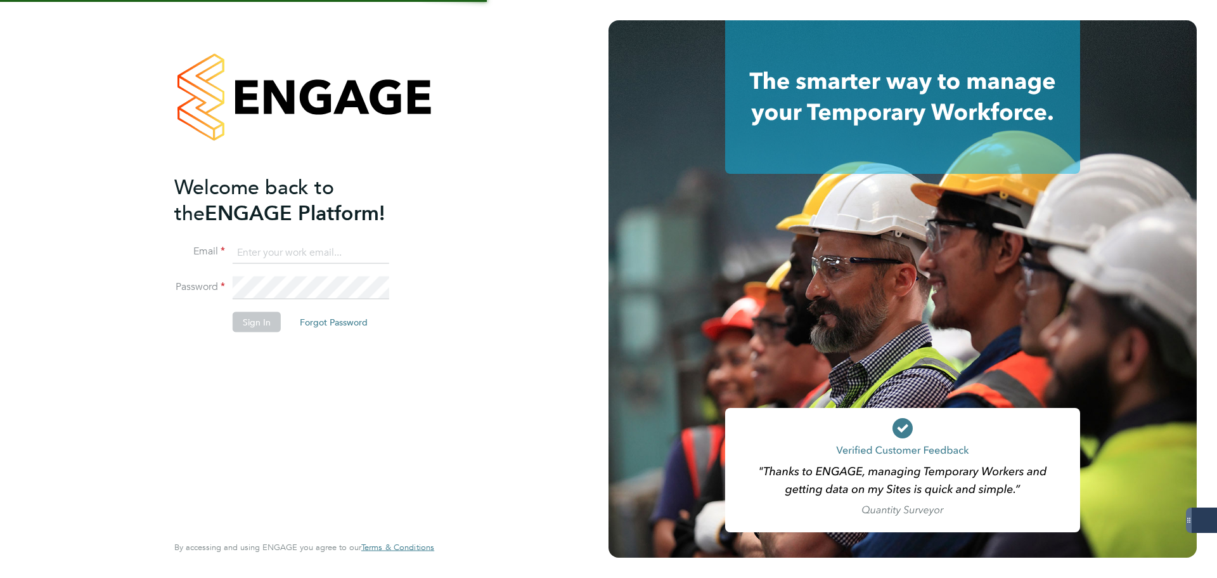 This screenshot has width=1217, height=578. I want to click on label: Email, so click(200, 251).